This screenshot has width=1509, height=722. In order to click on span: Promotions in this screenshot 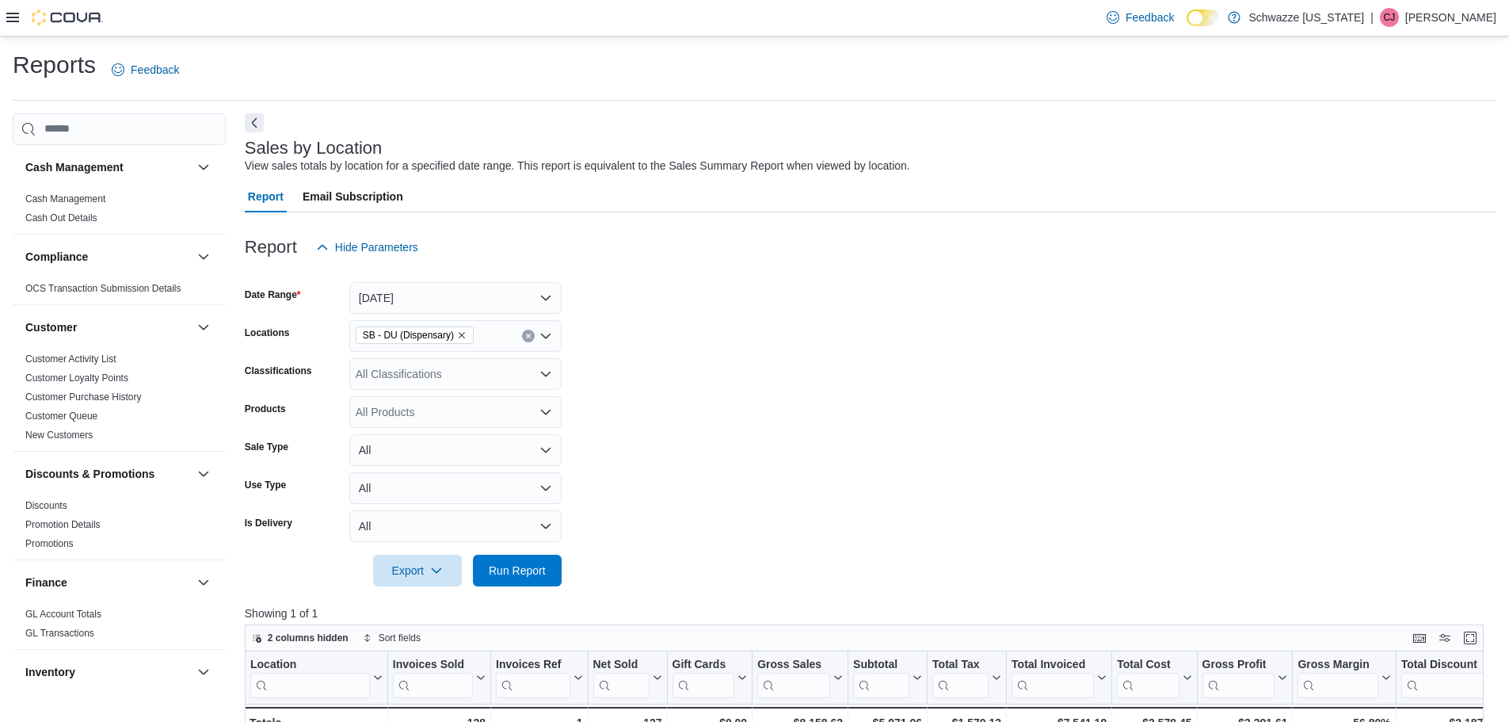, I will do `click(49, 543)`.